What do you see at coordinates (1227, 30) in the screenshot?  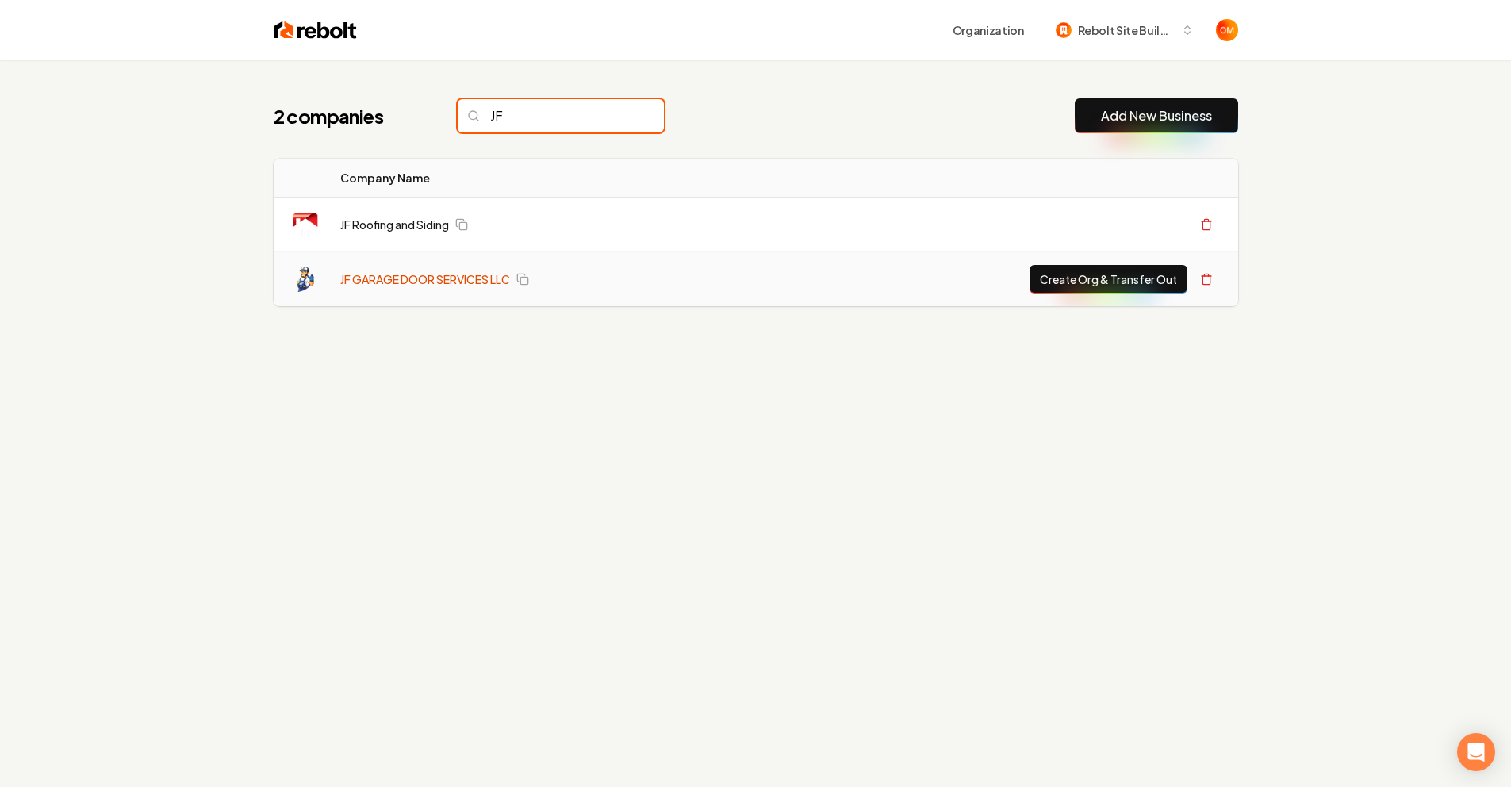 I see `button: Open user button` at bounding box center [1227, 30].